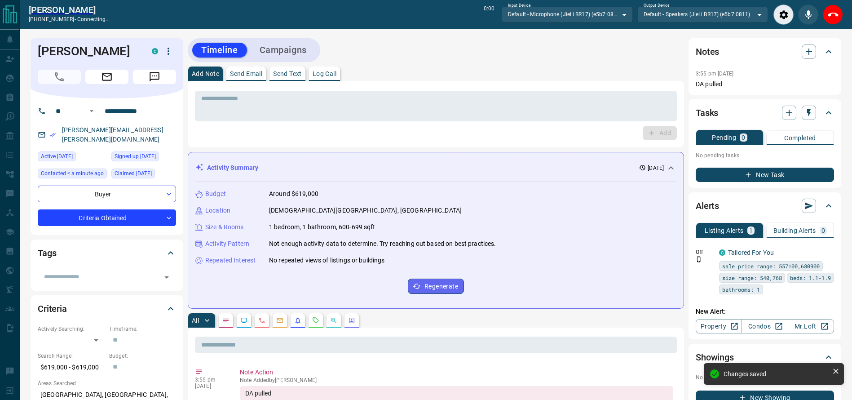 The image size is (852, 400). Describe the element at coordinates (294, 194) in the screenshot. I see `p: Around $619,000` at that location.